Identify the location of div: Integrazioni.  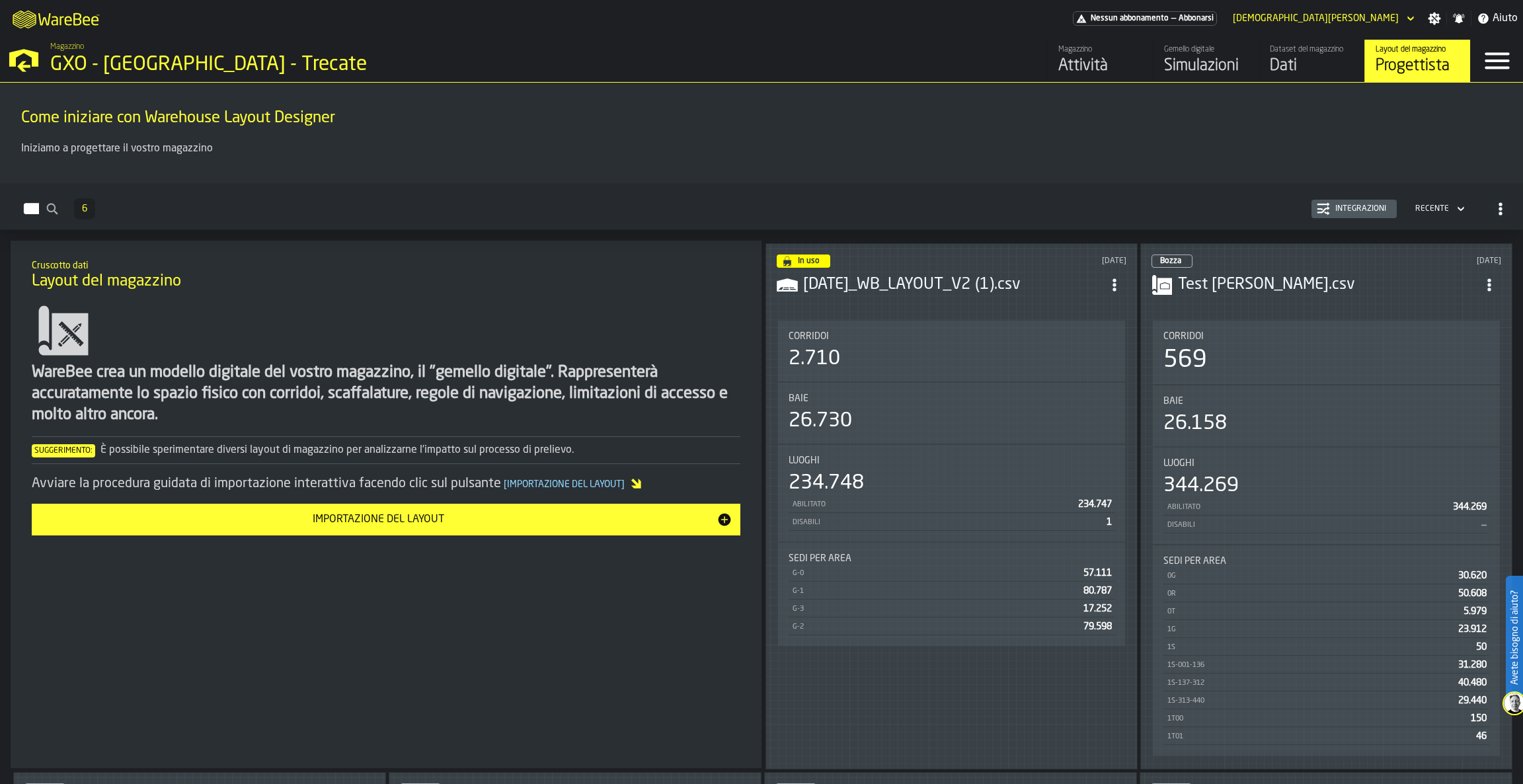
(1360, 209).